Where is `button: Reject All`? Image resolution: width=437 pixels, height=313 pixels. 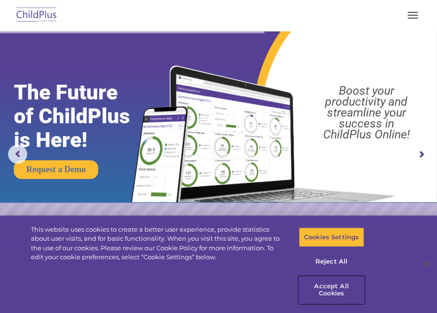 button: Reject All is located at coordinates (331, 262).